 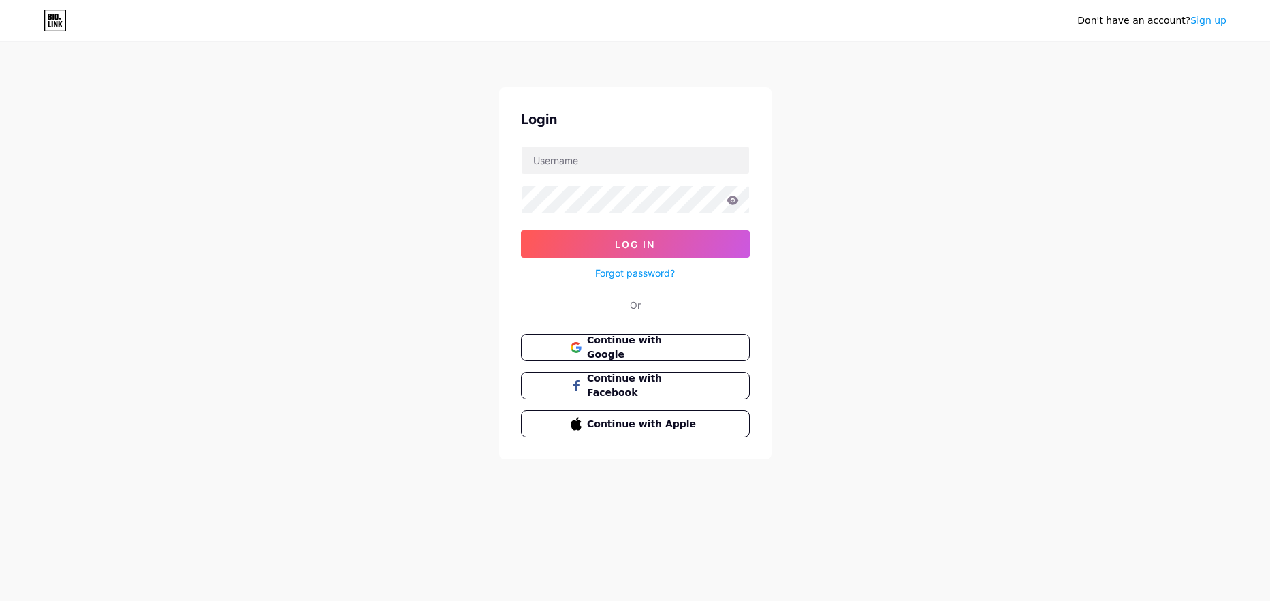 What do you see at coordinates (635, 304) in the screenshot?
I see `div: Or` at bounding box center [635, 304].